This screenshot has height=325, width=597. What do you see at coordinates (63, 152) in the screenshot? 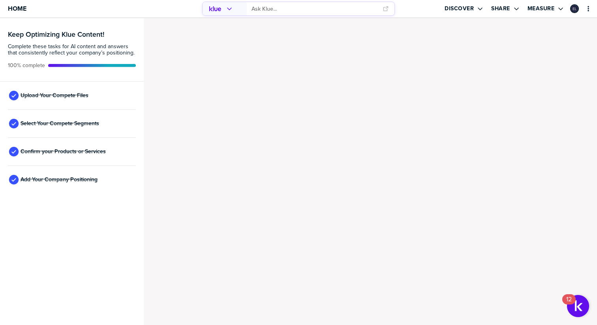
I see `span: Confirm your Products or Services` at bounding box center [63, 152].